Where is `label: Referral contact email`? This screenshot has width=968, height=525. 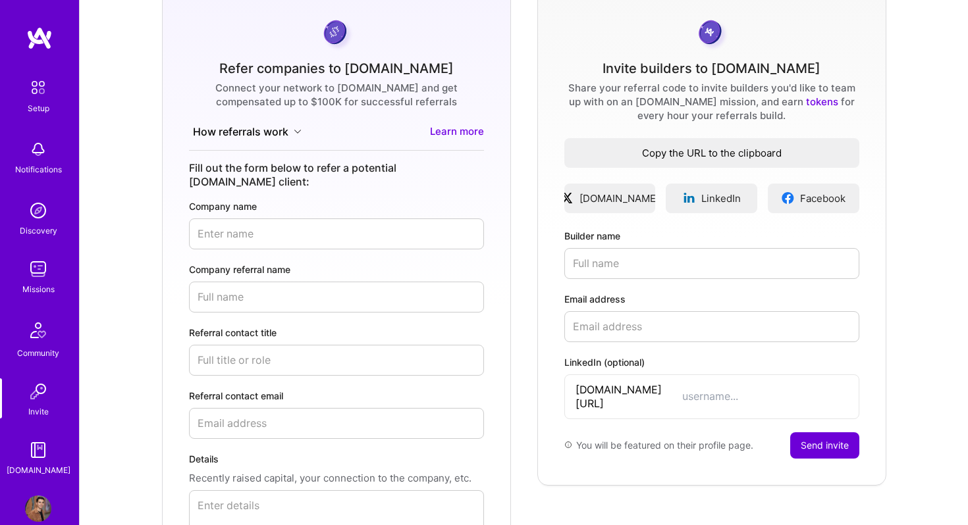
label: Referral contact email is located at coordinates (336, 396).